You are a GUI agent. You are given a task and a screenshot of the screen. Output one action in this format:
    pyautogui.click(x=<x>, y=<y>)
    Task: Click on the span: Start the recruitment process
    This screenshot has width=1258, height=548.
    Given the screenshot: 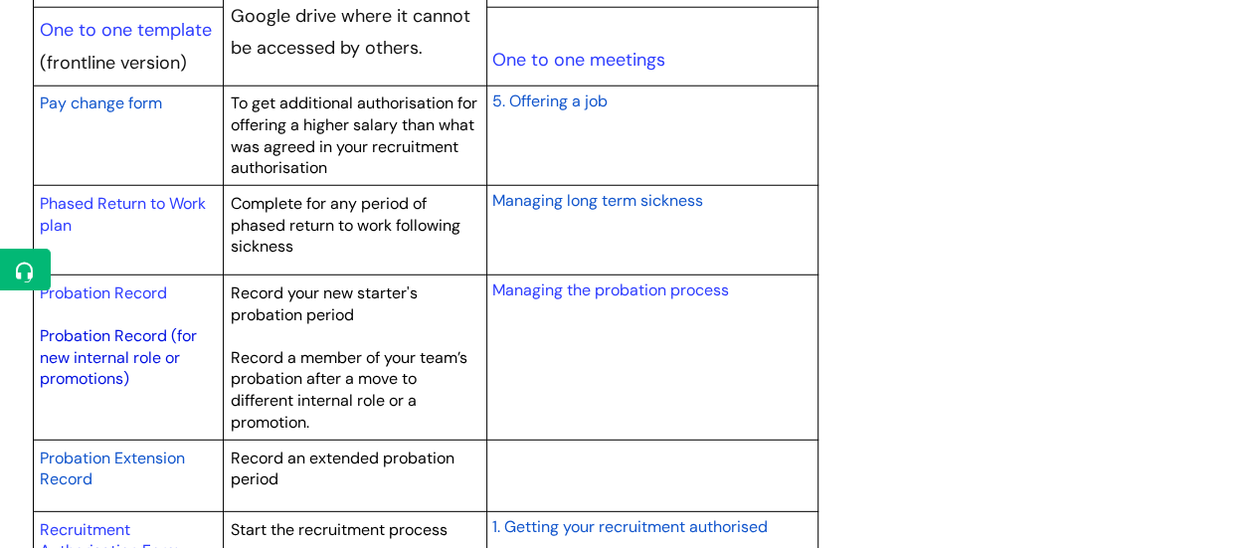 What is the action you would take?
    pyautogui.click(x=339, y=529)
    